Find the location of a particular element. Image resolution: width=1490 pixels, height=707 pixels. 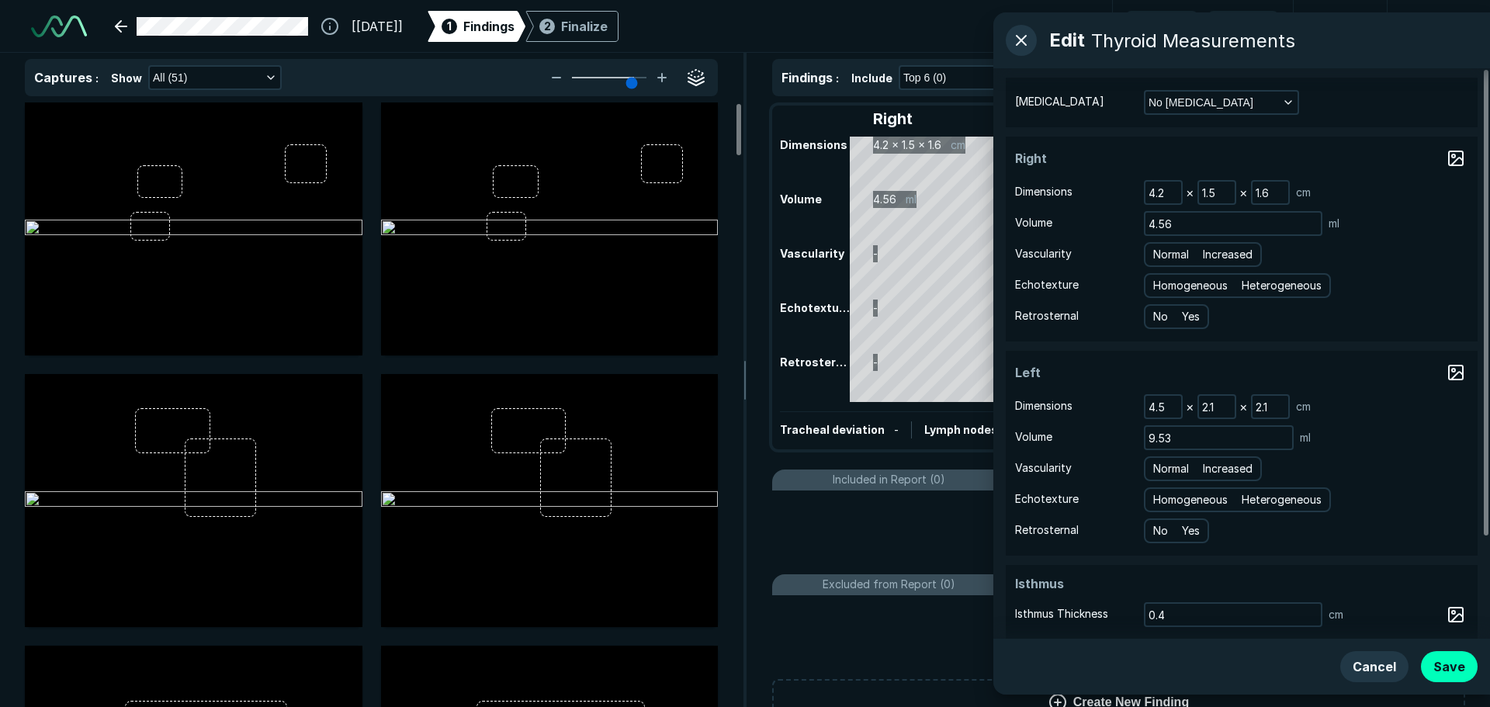

span: Lymph nodes is located at coordinates (961, 429).